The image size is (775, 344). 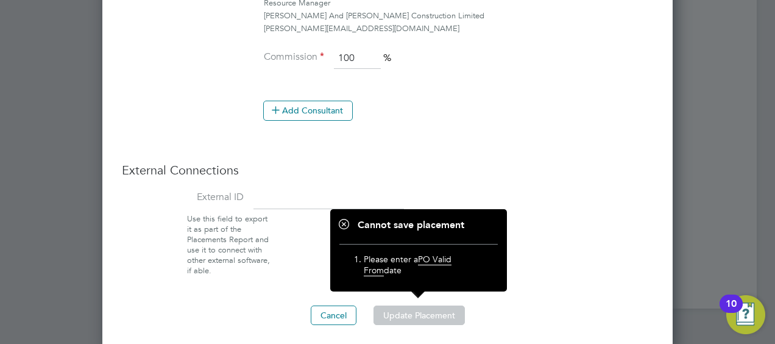 What do you see at coordinates (294, 57) in the screenshot?
I see `label: Commission` at bounding box center [294, 57].